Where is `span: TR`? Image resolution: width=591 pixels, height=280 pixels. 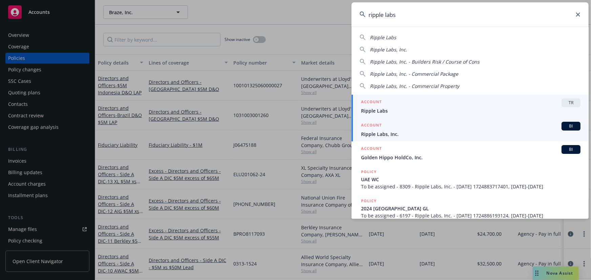
span: TR is located at coordinates (571, 103).